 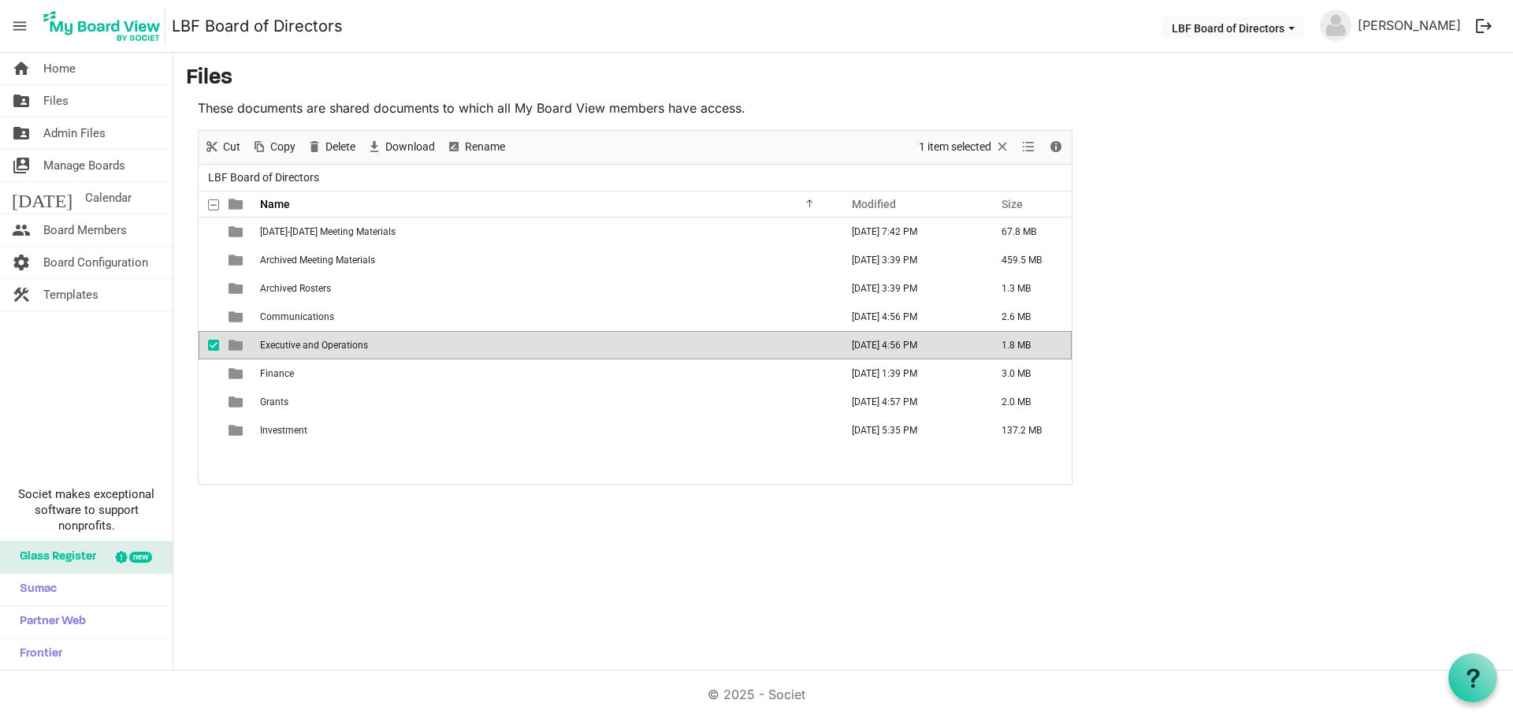 What do you see at coordinates (71, 295) in the screenshot?
I see `span: Templates` at bounding box center [71, 295].